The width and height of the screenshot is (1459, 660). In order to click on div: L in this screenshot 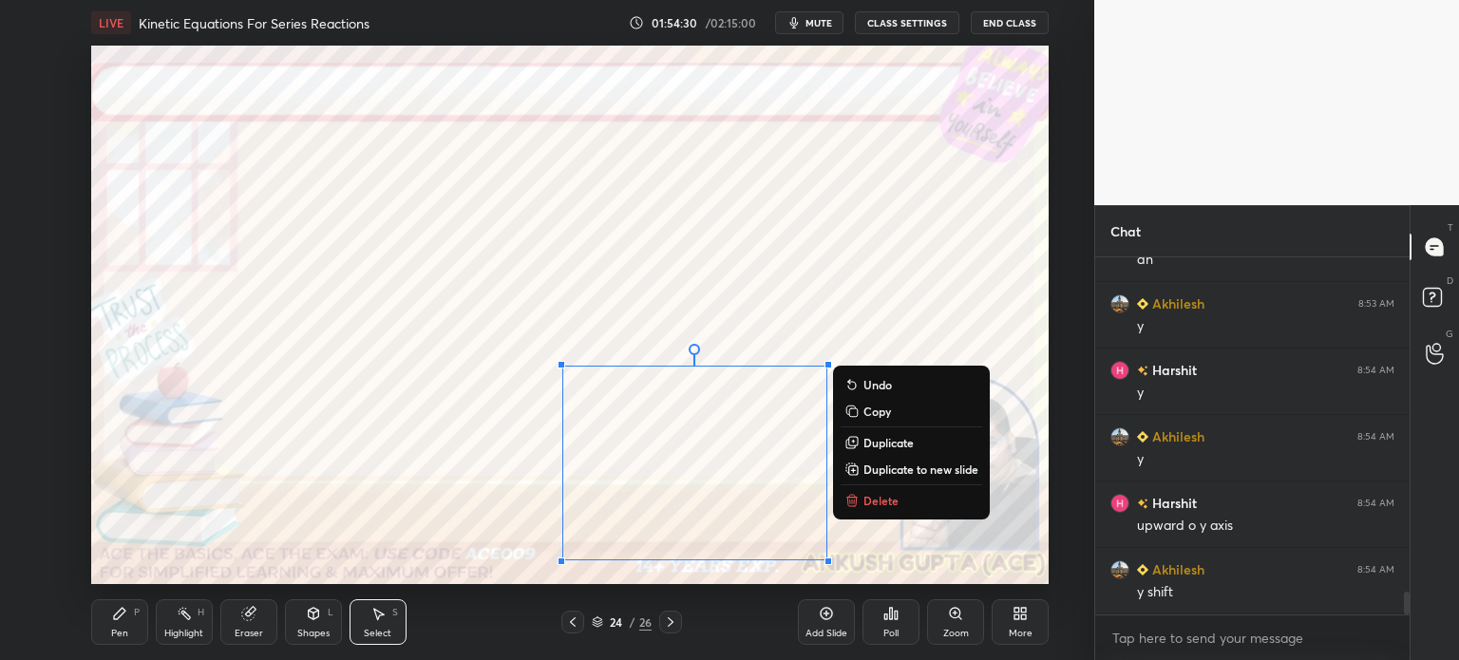, I will do `click(331, 613)`.